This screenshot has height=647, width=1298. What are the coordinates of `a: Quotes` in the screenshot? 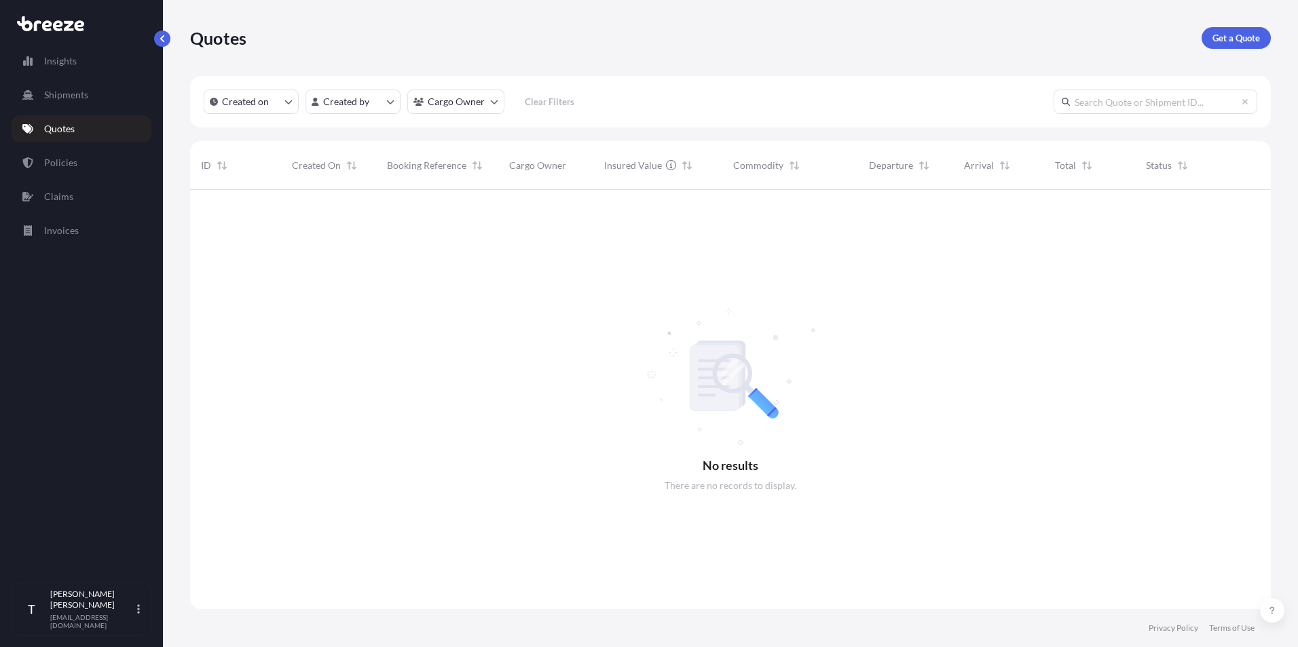 It's located at (81, 129).